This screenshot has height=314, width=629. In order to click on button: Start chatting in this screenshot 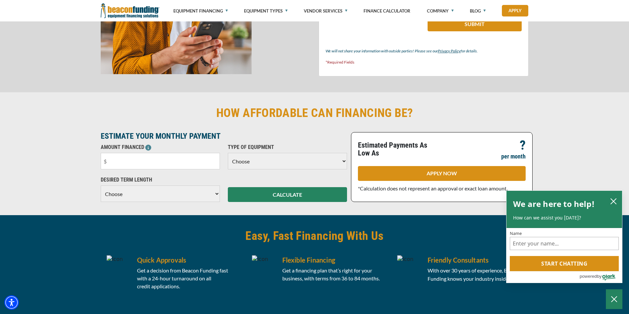, I will do `click(564, 264)`.